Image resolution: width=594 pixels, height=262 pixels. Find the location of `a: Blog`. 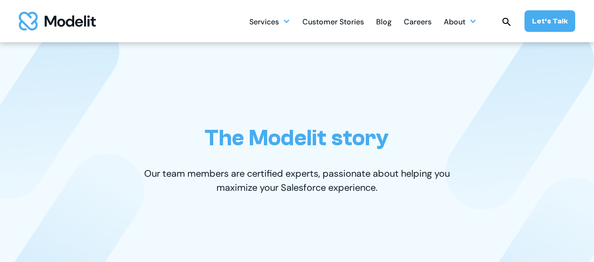

a: Blog is located at coordinates (383, 21).